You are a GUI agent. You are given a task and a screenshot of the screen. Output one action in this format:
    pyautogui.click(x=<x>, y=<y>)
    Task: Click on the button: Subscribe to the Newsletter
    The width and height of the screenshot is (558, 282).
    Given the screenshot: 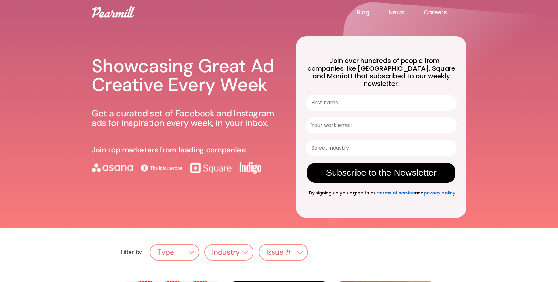 What is the action you would take?
    pyautogui.click(x=381, y=173)
    